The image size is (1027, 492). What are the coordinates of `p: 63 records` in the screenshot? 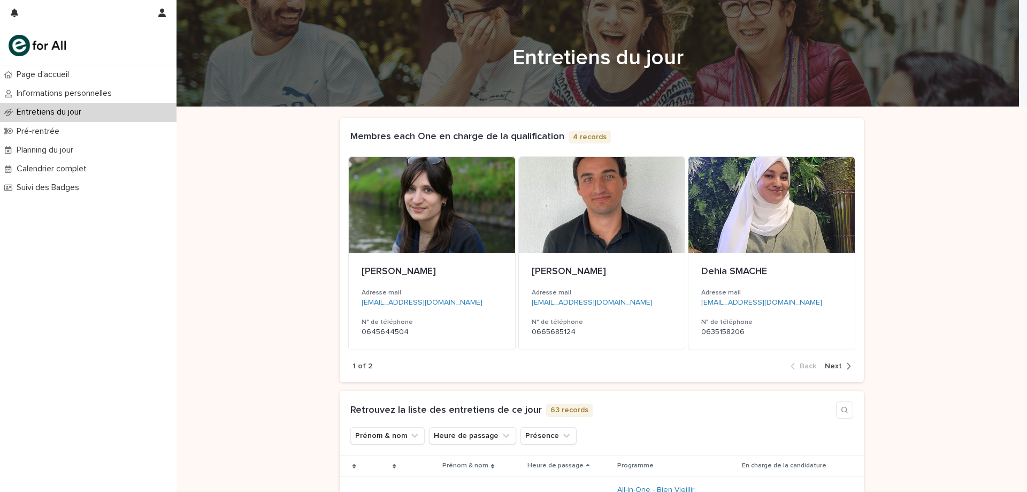 It's located at (569, 410).